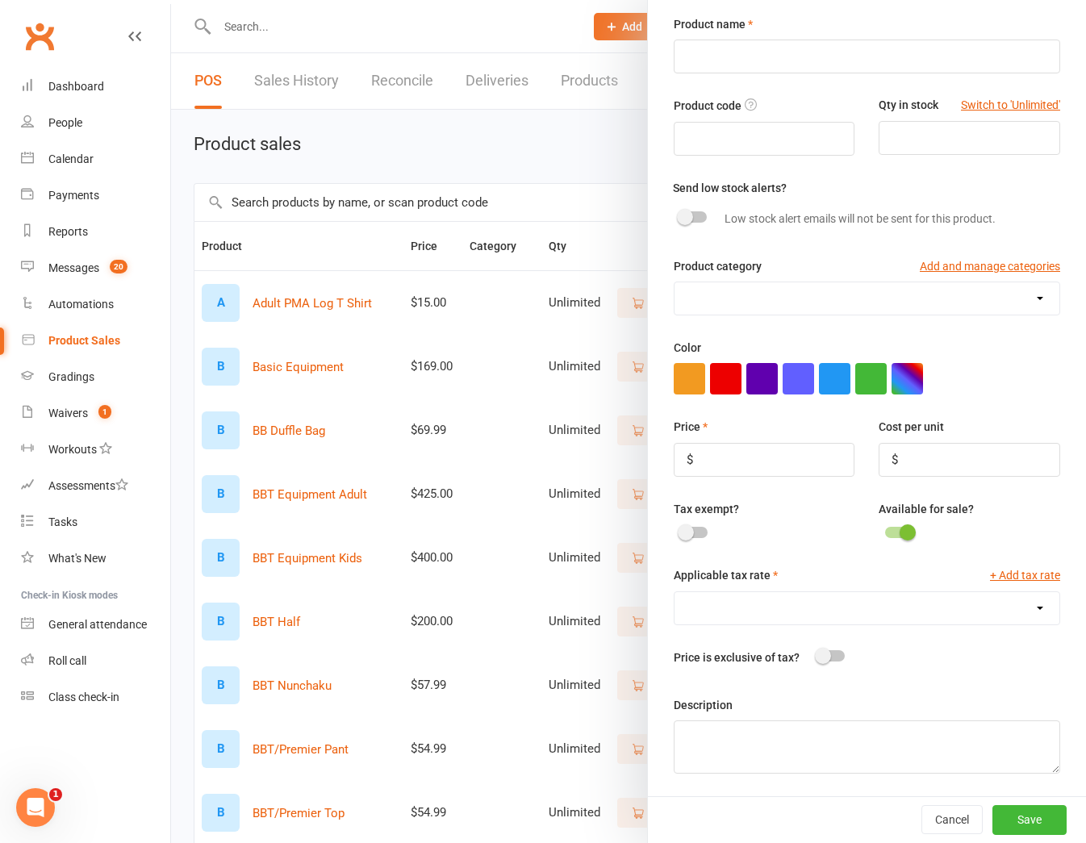 The image size is (1086, 843). What do you see at coordinates (98, 625) in the screenshot?
I see `div: General attendance` at bounding box center [98, 625].